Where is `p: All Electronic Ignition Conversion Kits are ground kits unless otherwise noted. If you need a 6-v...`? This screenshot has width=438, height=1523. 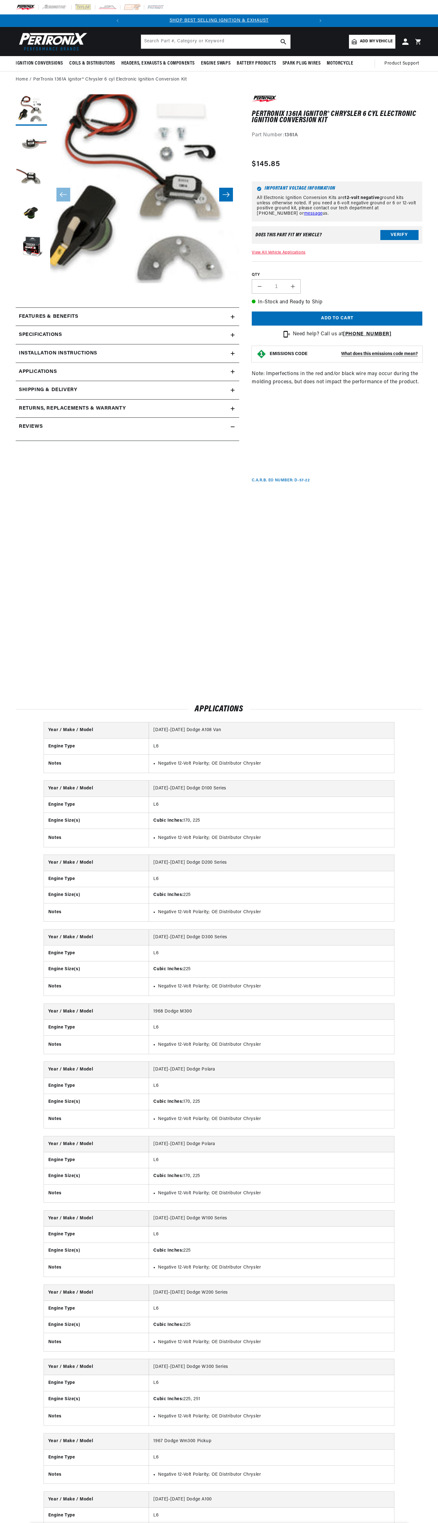 p: All Electronic Ignition Conversion Kits are ground kits unless otherwise noted. If you need a 6-v... is located at coordinates (337, 206).